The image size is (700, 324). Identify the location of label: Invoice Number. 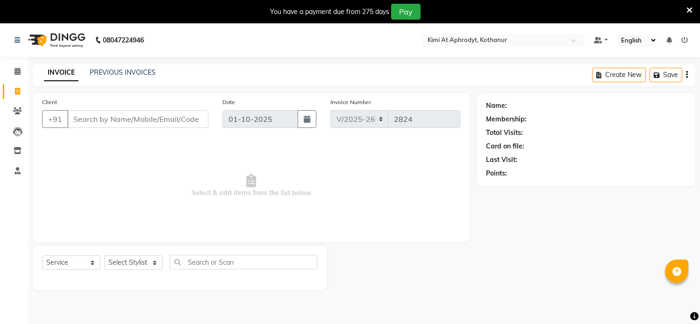
(350, 102).